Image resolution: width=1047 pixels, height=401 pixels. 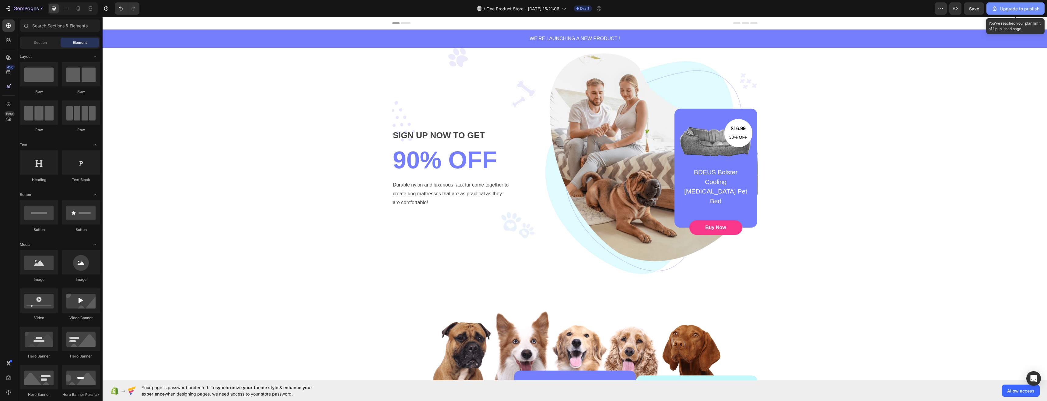 What do you see at coordinates (349, 143) in the screenshot?
I see `p: 90% OFF` at bounding box center [349, 143].